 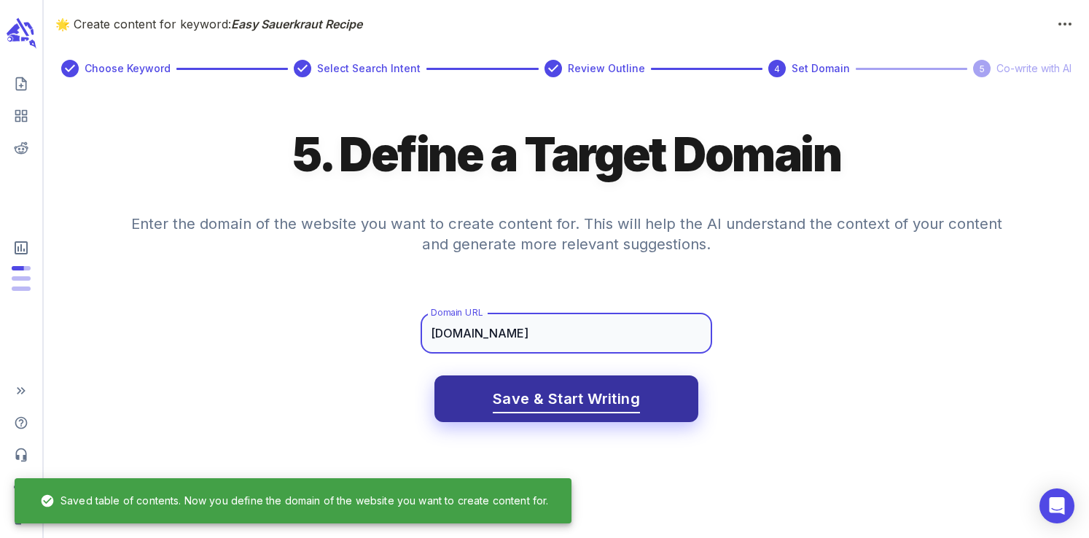 What do you see at coordinates (554, 24) in the screenshot?
I see `p: 🌟 Create content for keyword:` at bounding box center [554, 24].